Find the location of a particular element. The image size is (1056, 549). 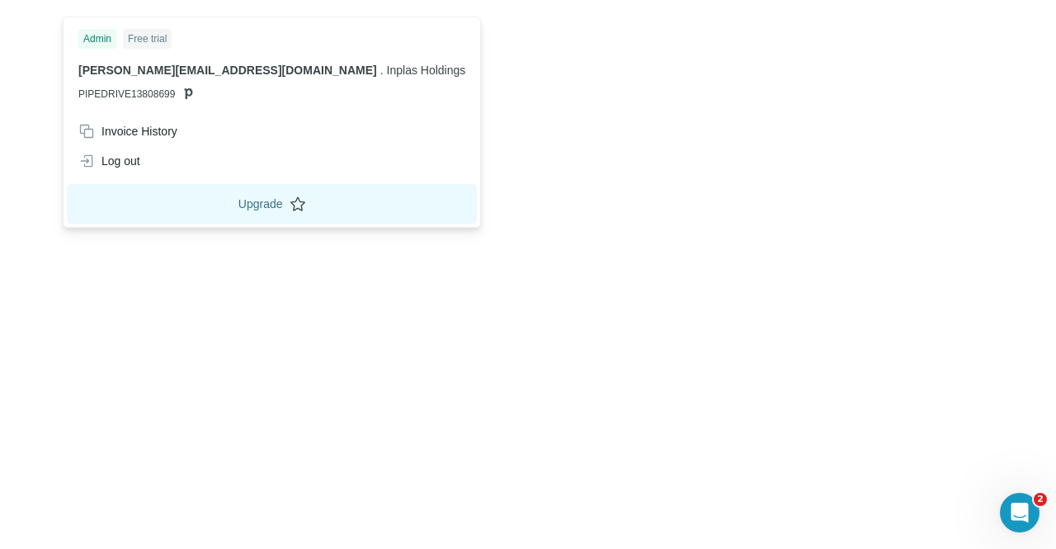

span: 2 is located at coordinates (1040, 499).